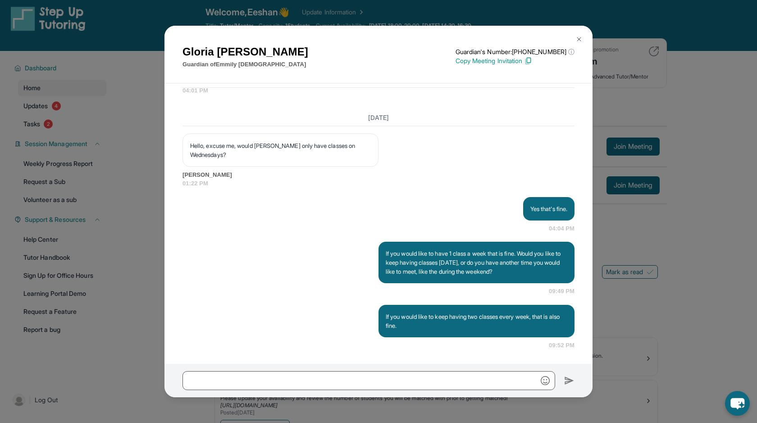  Describe the element at coordinates (569, 381) in the screenshot. I see `img: Send icon` at that location.